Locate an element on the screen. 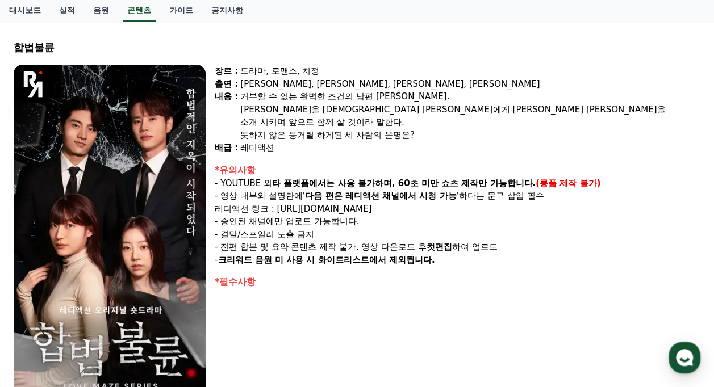 The height and width of the screenshot is (387, 714). div: *필수사항 is located at coordinates (457, 282).